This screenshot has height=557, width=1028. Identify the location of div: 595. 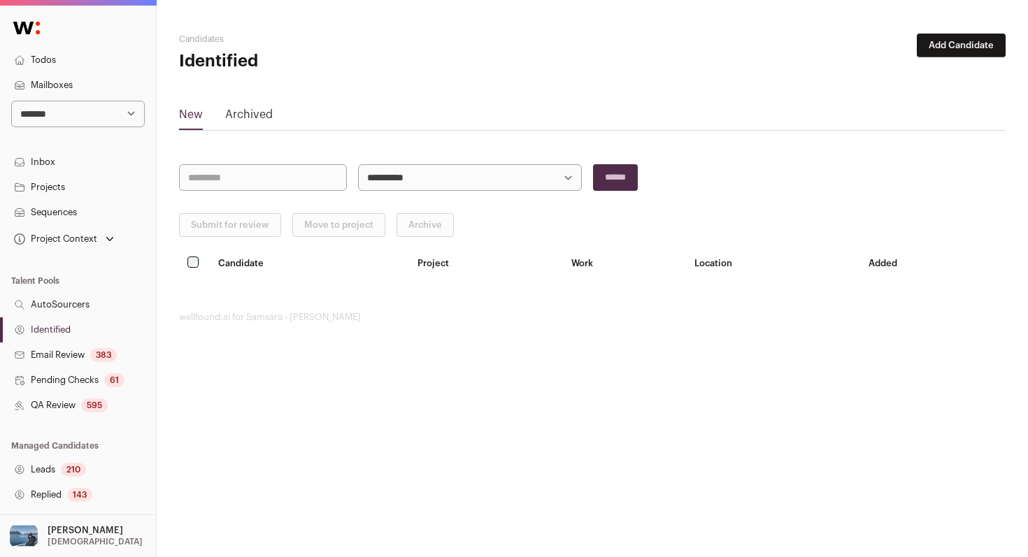
(94, 406).